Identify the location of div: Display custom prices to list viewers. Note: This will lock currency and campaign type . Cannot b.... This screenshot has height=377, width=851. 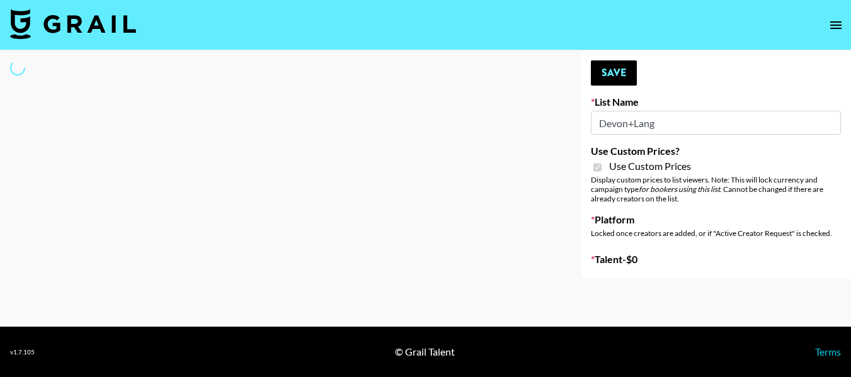
(716, 189).